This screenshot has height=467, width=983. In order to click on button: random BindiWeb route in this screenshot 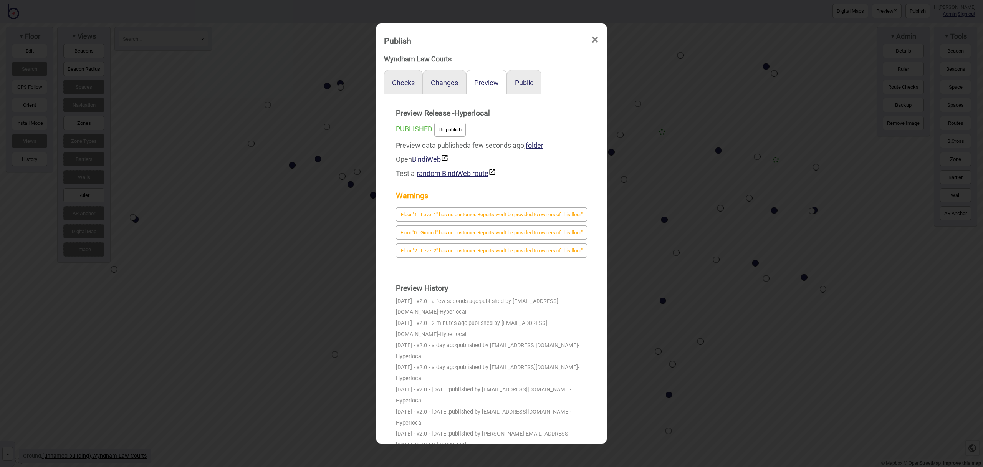, I will do `click(456, 173)`.